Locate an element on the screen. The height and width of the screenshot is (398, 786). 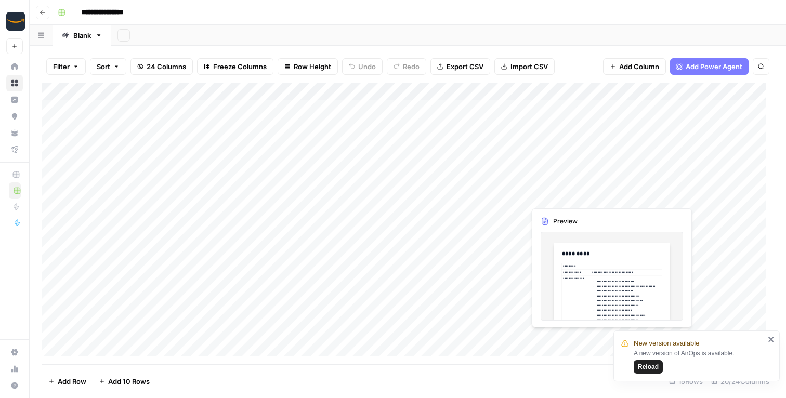
button: close is located at coordinates (772, 340).